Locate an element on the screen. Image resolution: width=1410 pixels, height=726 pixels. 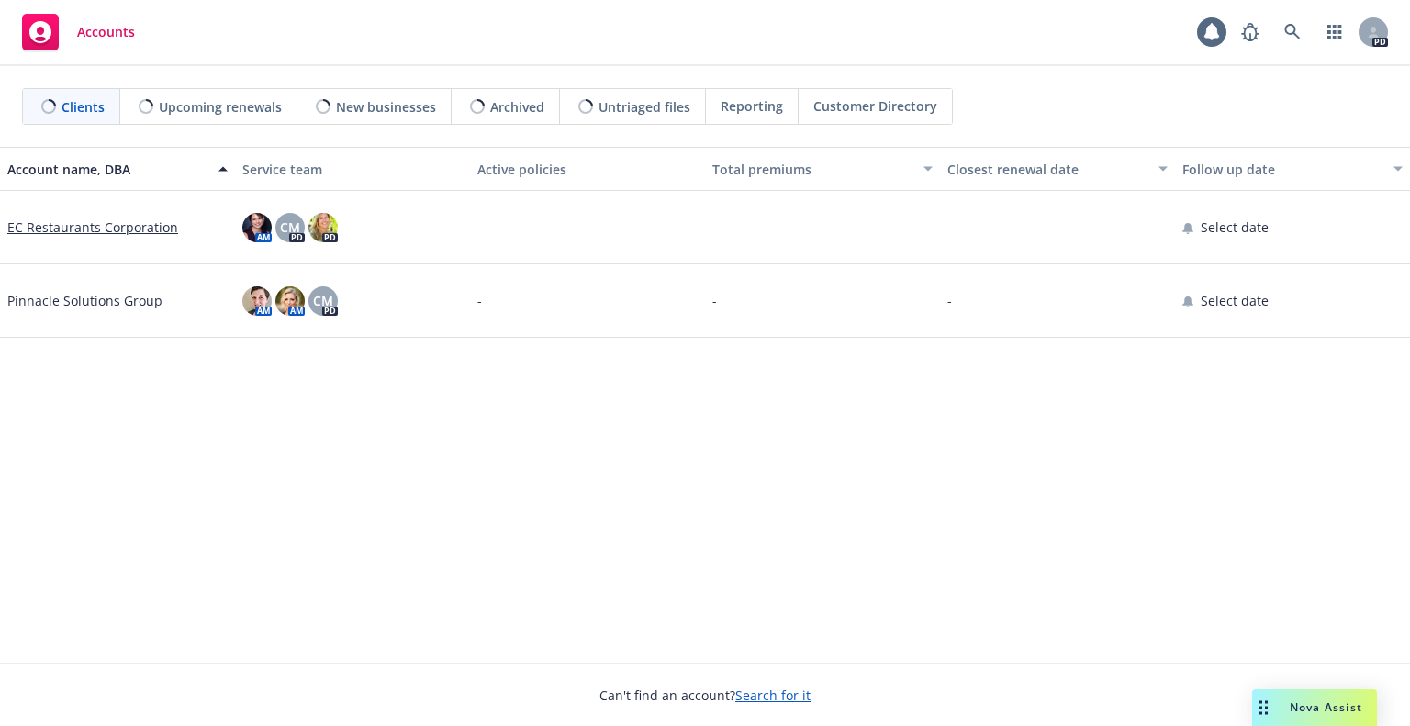
span: Untriaged files is located at coordinates (644, 106).